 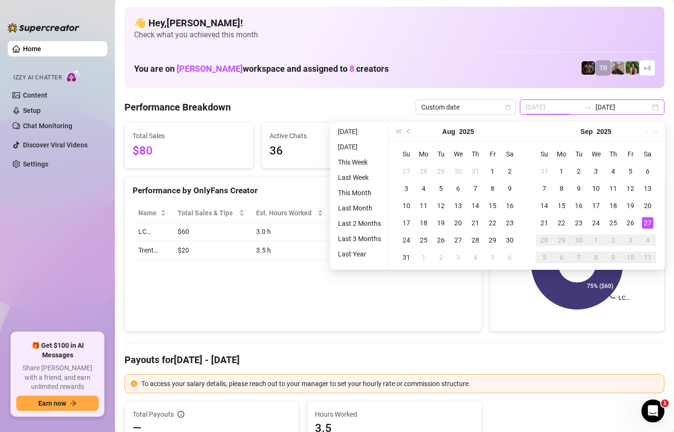 I want to click on td: 2025-08-10, so click(x=407, y=206).